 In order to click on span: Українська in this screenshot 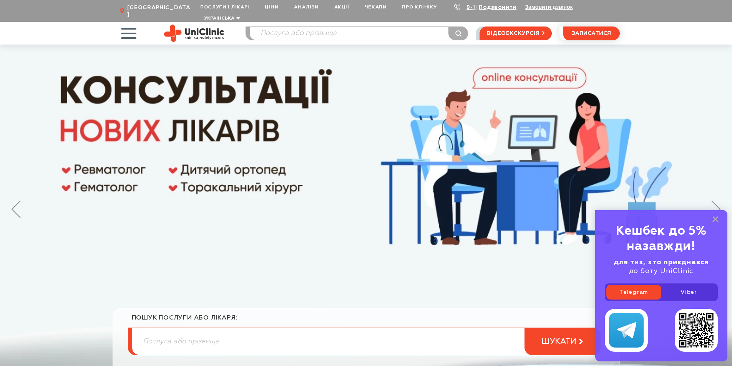, I will do `click(219, 18)`.